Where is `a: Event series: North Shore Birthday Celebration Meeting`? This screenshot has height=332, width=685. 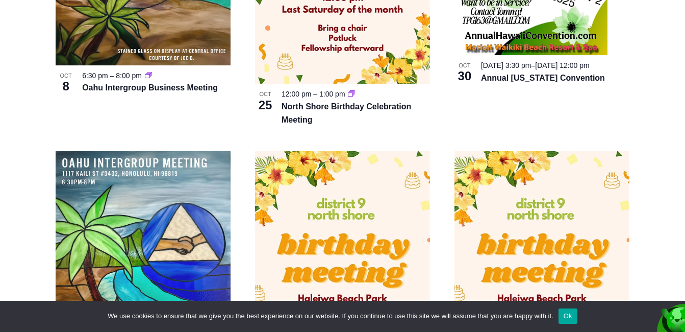
a: Event series: North Shore Birthday Celebration Meeting is located at coordinates (352, 94).